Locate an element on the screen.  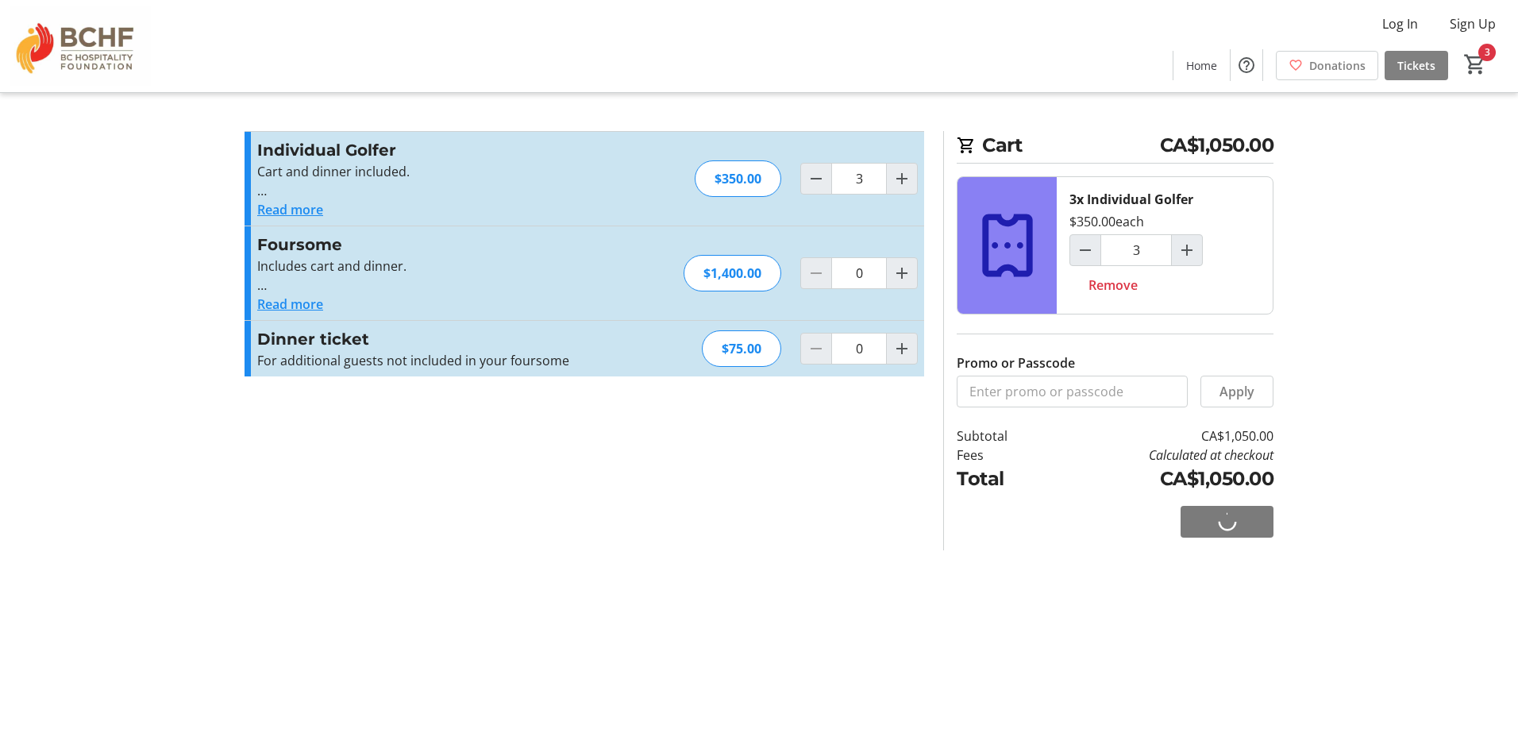
td: Fees is located at coordinates (1003, 455).